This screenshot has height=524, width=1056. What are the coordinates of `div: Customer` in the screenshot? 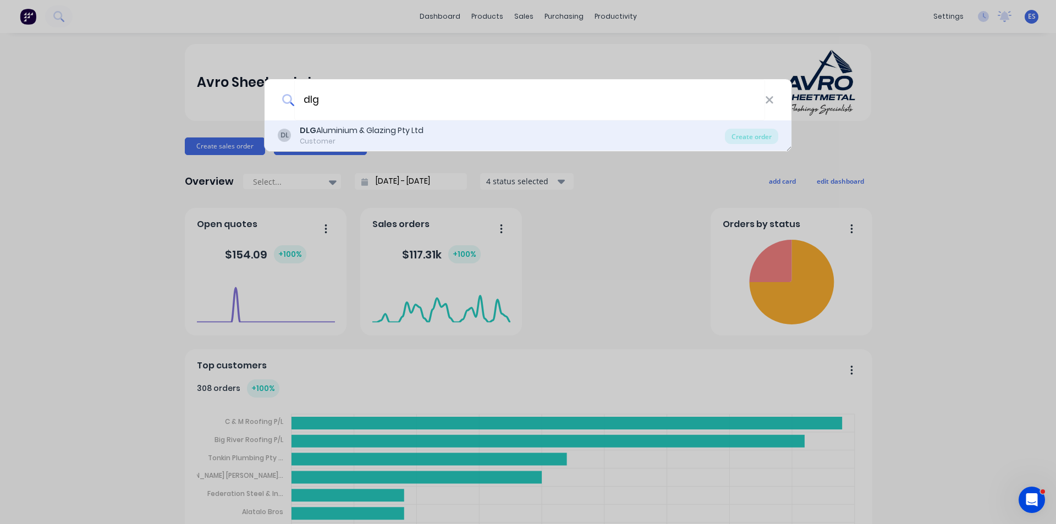 It's located at (361, 141).